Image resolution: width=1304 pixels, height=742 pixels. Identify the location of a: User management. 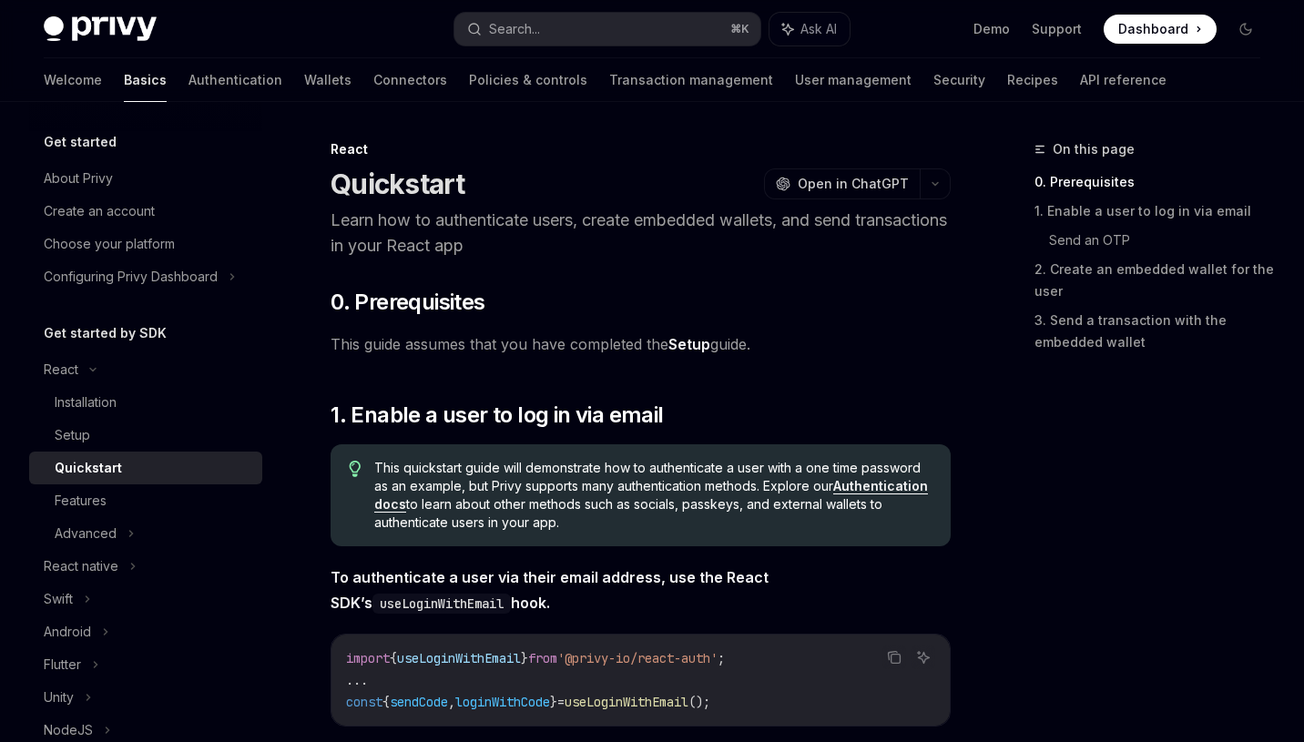
(853, 80).